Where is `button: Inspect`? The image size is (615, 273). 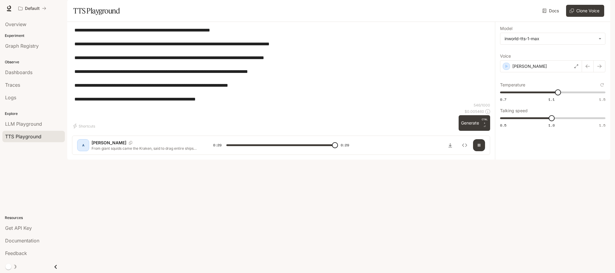
button: Inspect is located at coordinates (465, 145).